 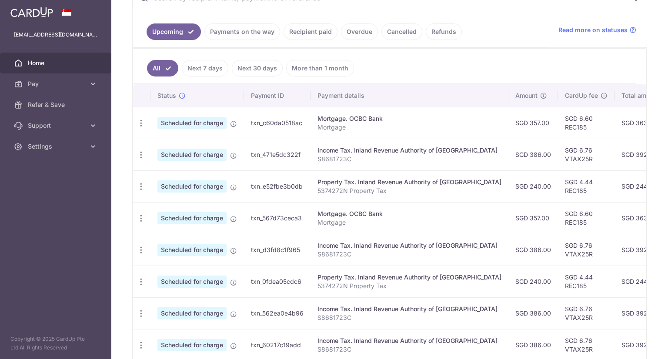 What do you see at coordinates (57, 105) in the screenshot?
I see `span: Refer & Save` at bounding box center [57, 105].